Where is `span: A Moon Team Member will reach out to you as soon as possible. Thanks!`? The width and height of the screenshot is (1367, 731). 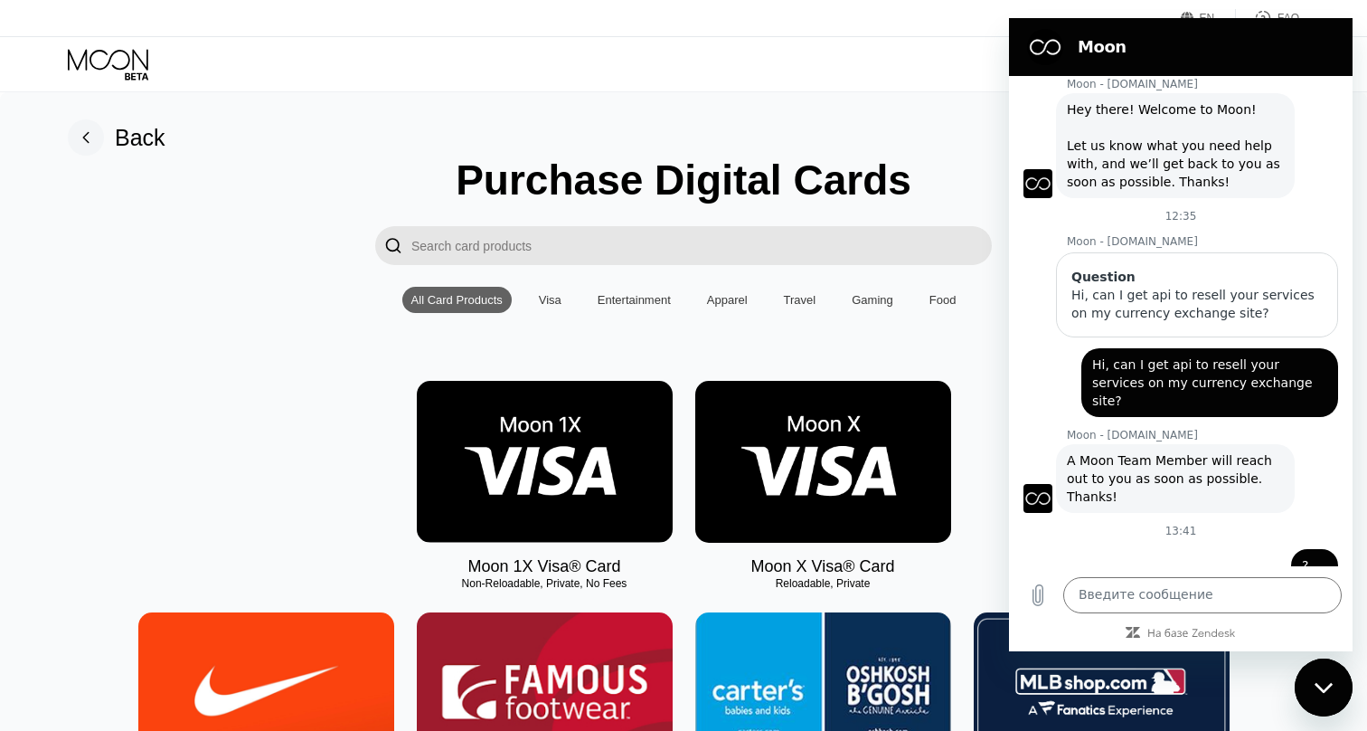 span: A Moon Team Member will reach out to you as soon as possible. Thanks! is located at coordinates (162, 460).